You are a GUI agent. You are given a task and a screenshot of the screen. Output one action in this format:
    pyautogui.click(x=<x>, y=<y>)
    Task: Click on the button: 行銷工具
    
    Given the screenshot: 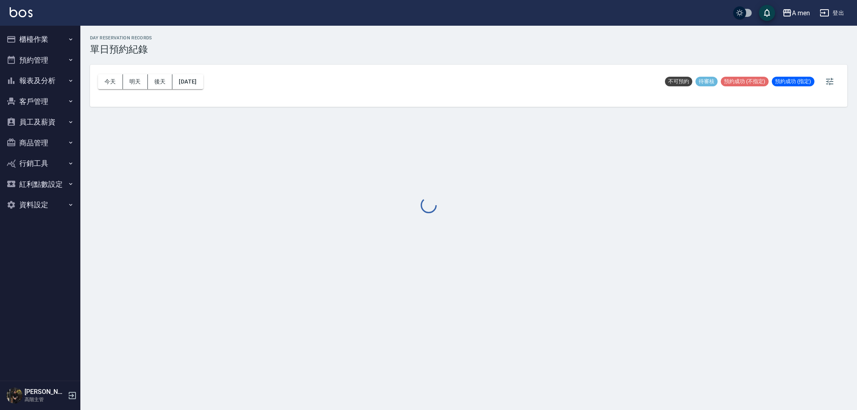 What is the action you would take?
    pyautogui.click(x=40, y=164)
    